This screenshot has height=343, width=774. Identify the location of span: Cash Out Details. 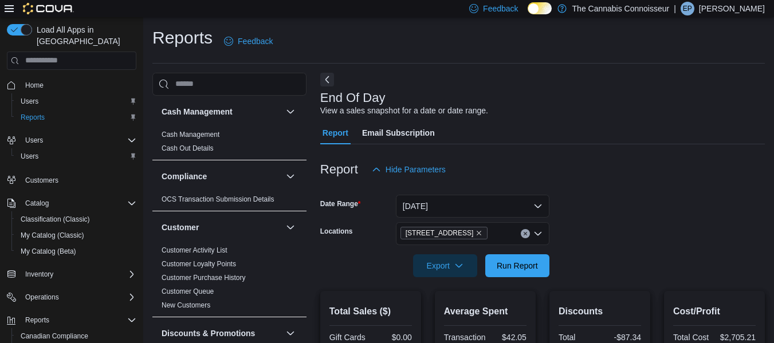
(187, 148).